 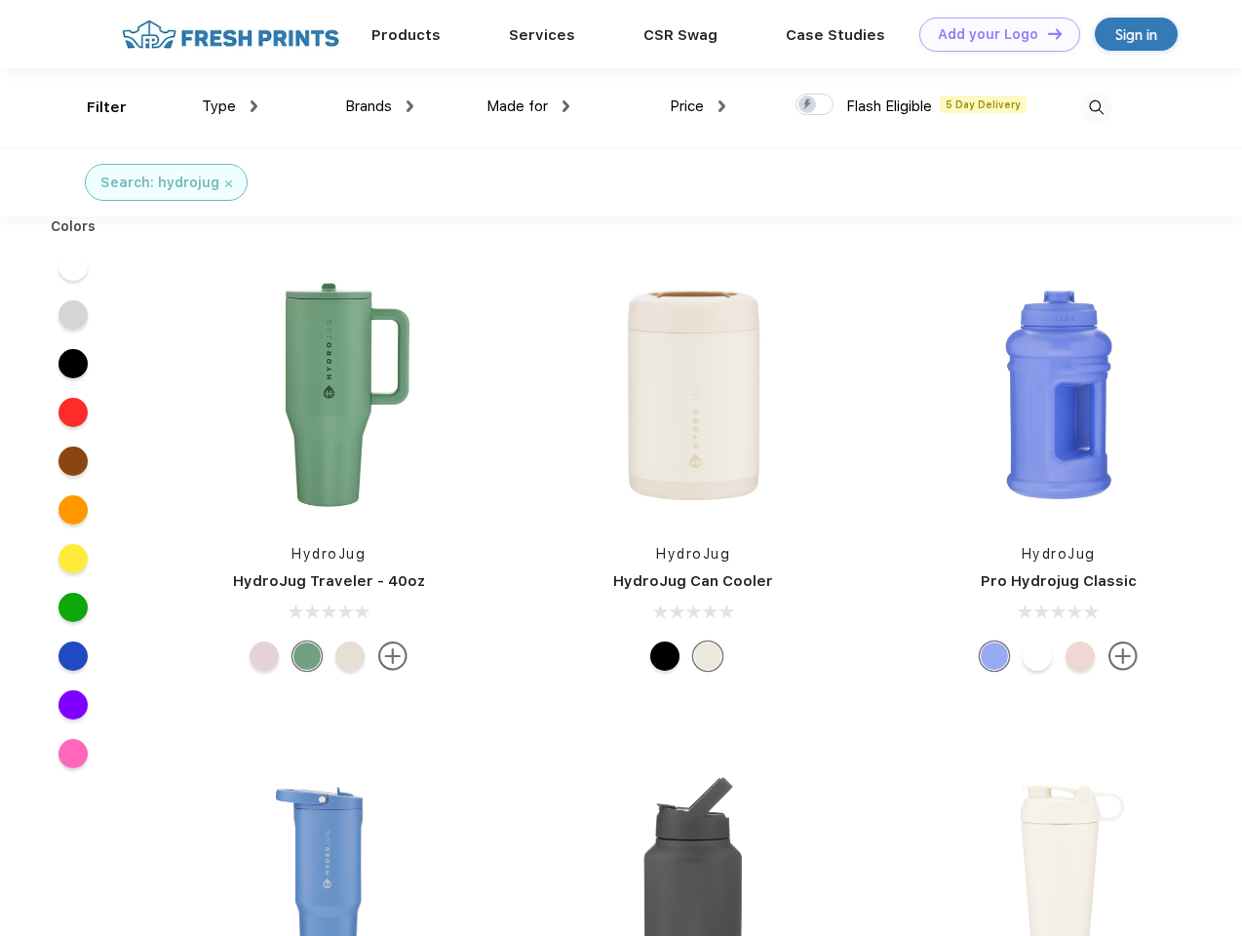 What do you see at coordinates (693, 581) in the screenshot?
I see `a: HydroJug Can Cooler` at bounding box center [693, 581].